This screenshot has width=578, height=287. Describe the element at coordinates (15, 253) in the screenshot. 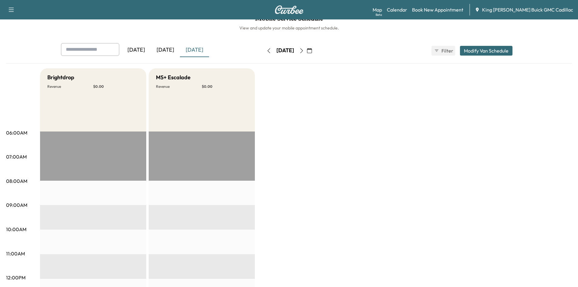

I see `p: 11:00AM` at that location.